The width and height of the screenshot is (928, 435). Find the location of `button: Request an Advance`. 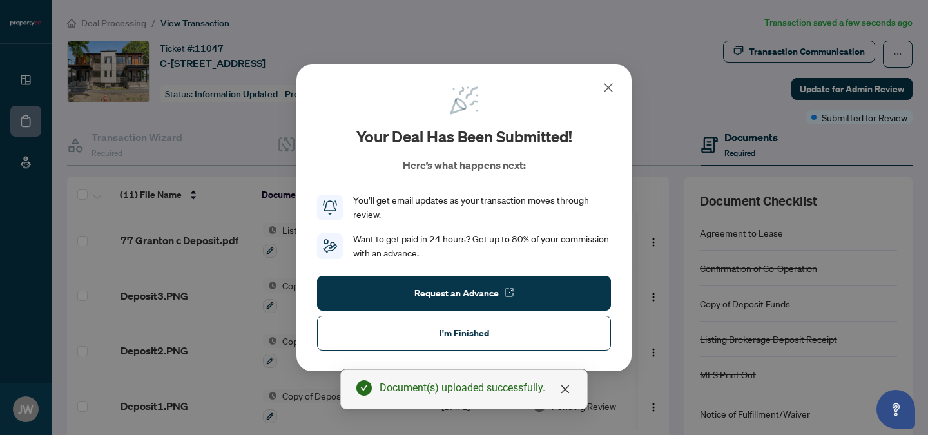

button: Request an Advance is located at coordinates (464, 293).